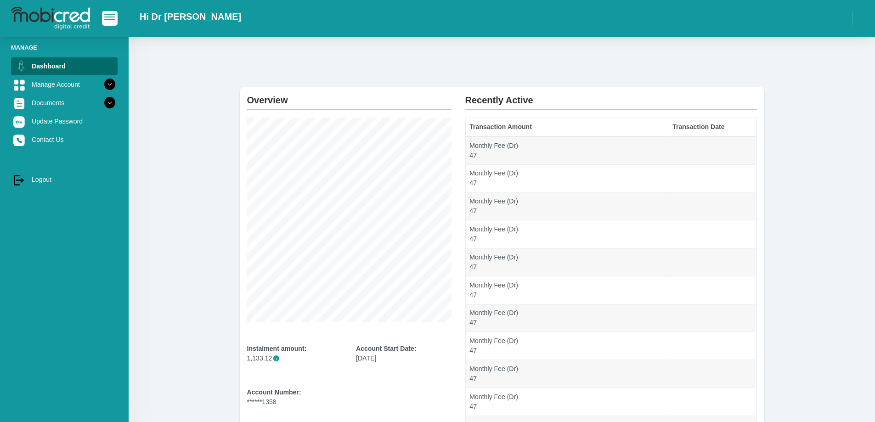 This screenshot has height=422, width=875. What do you see at coordinates (64, 85) in the screenshot?
I see `a: Manage Account` at bounding box center [64, 85].